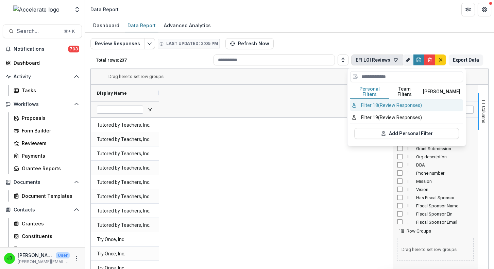 The image size is (494, 269). What do you see at coordinates (120, 109) in the screenshot?
I see `input: Display Name Filter Input` at bounding box center [120, 109].